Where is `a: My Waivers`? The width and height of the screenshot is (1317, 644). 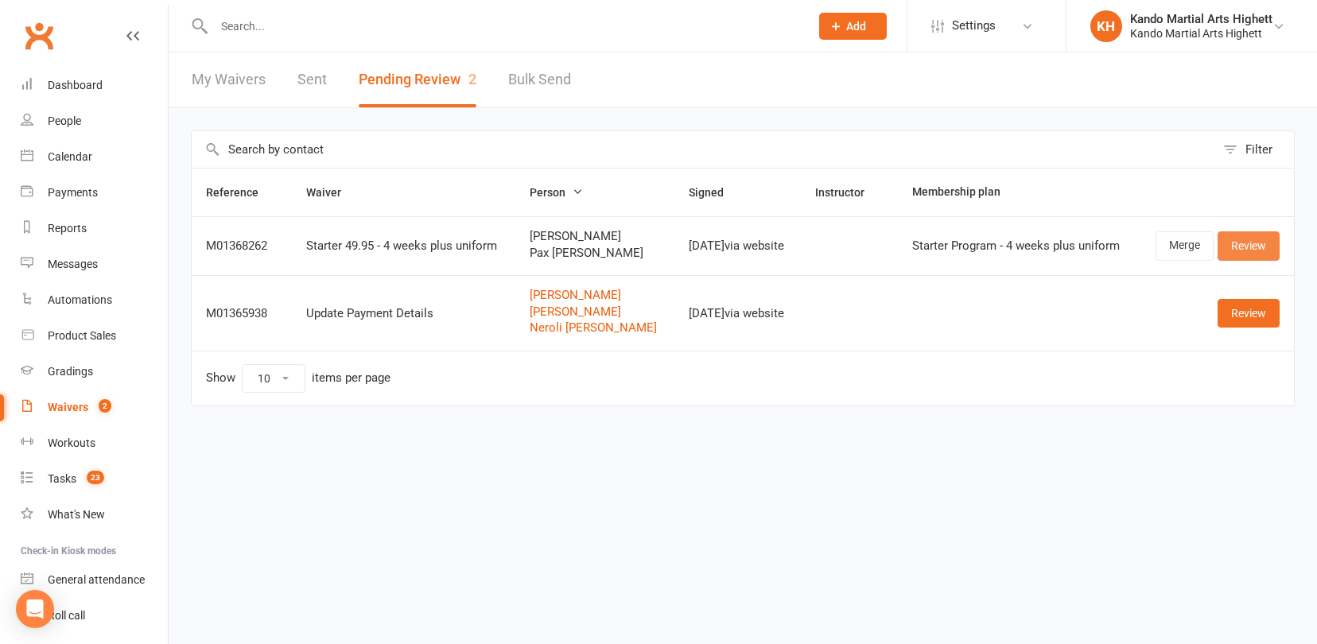 a: My Waivers is located at coordinates (228, 80).